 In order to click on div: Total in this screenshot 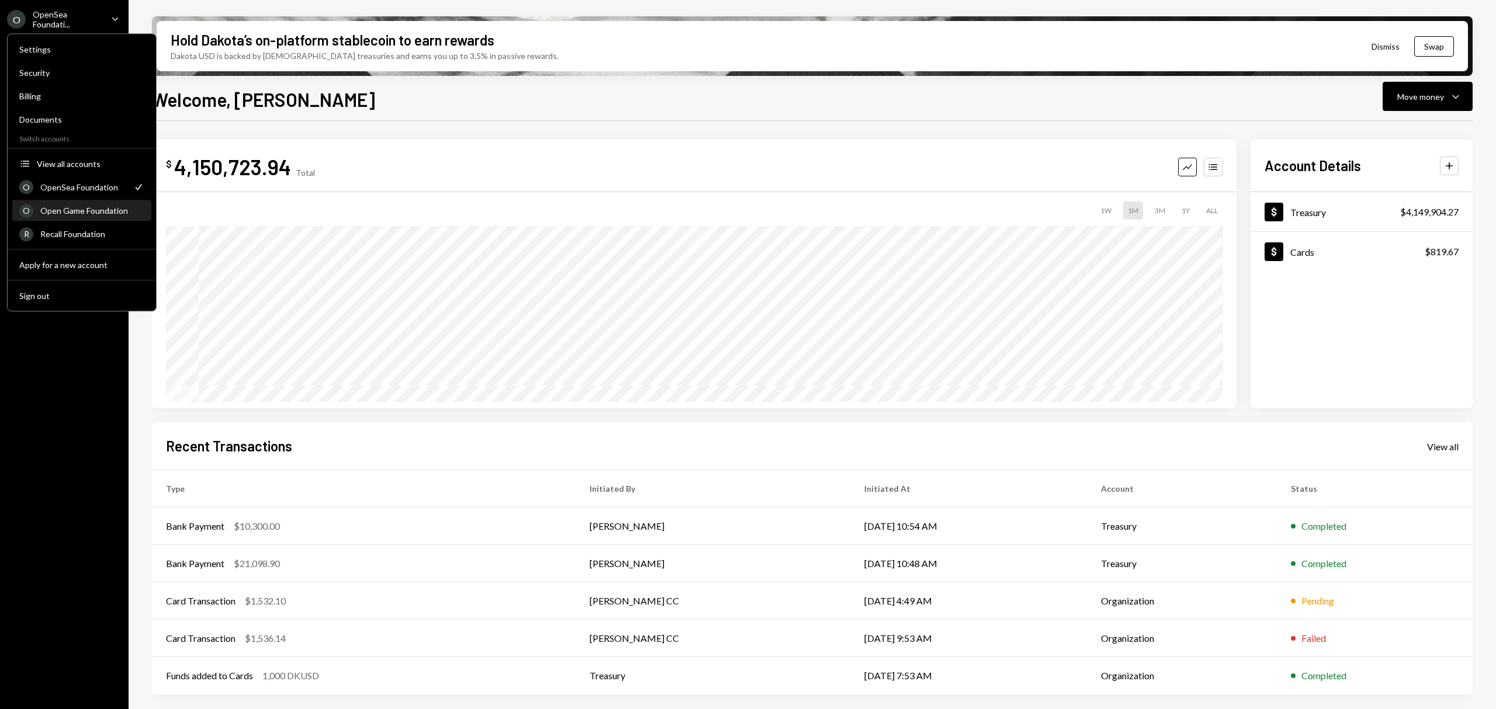, I will do `click(305, 172)`.